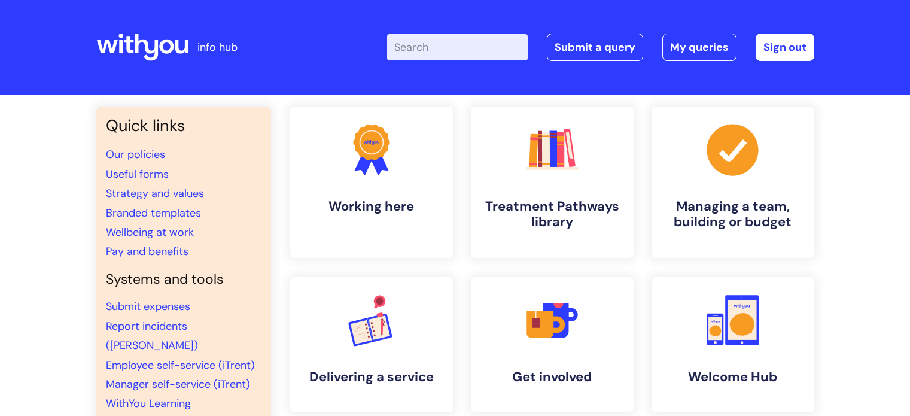 The width and height of the screenshot is (910, 416). What do you see at coordinates (733, 345) in the screenshot?
I see `a: Welcome Hub` at bounding box center [733, 345].